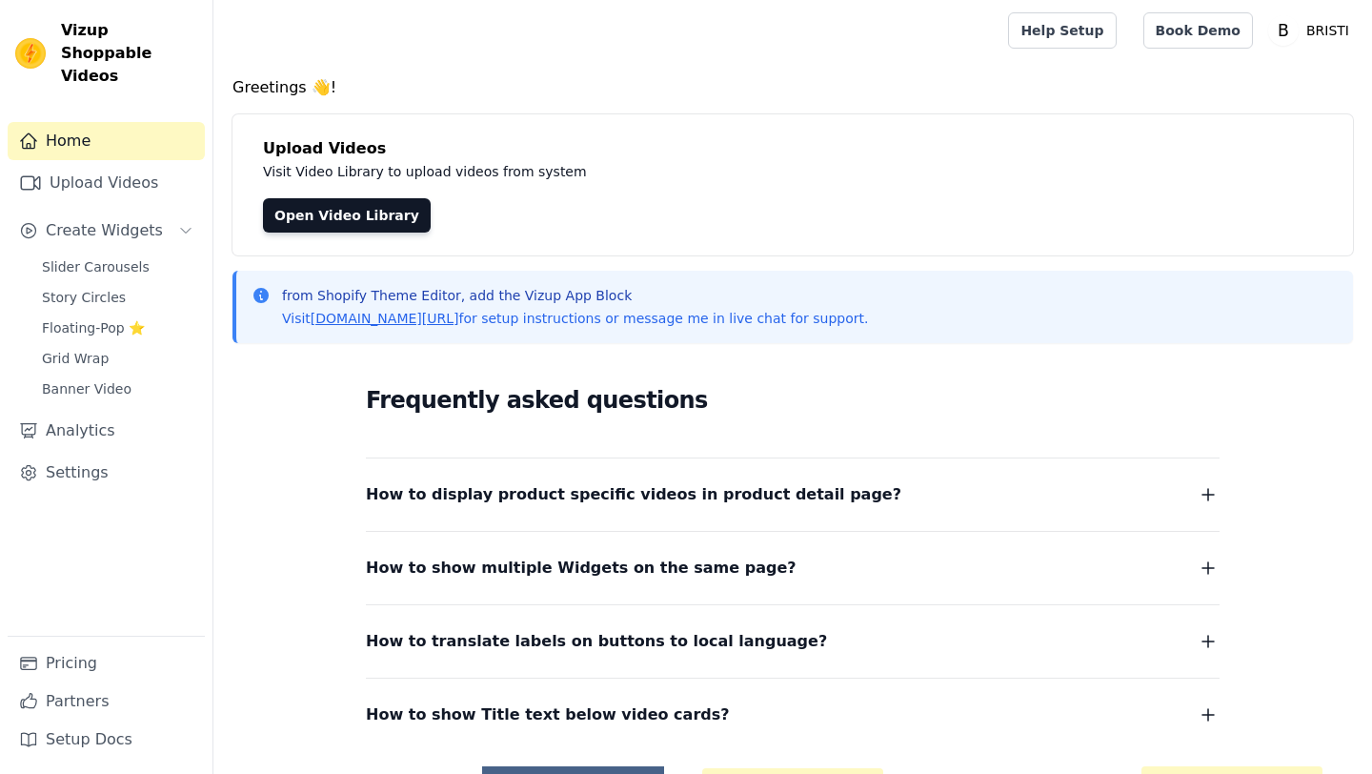 The height and width of the screenshot is (774, 1372). Describe the element at coordinates (575, 318) in the screenshot. I see `p: Visit for setup instructions or message me in live chat for support.` at that location.